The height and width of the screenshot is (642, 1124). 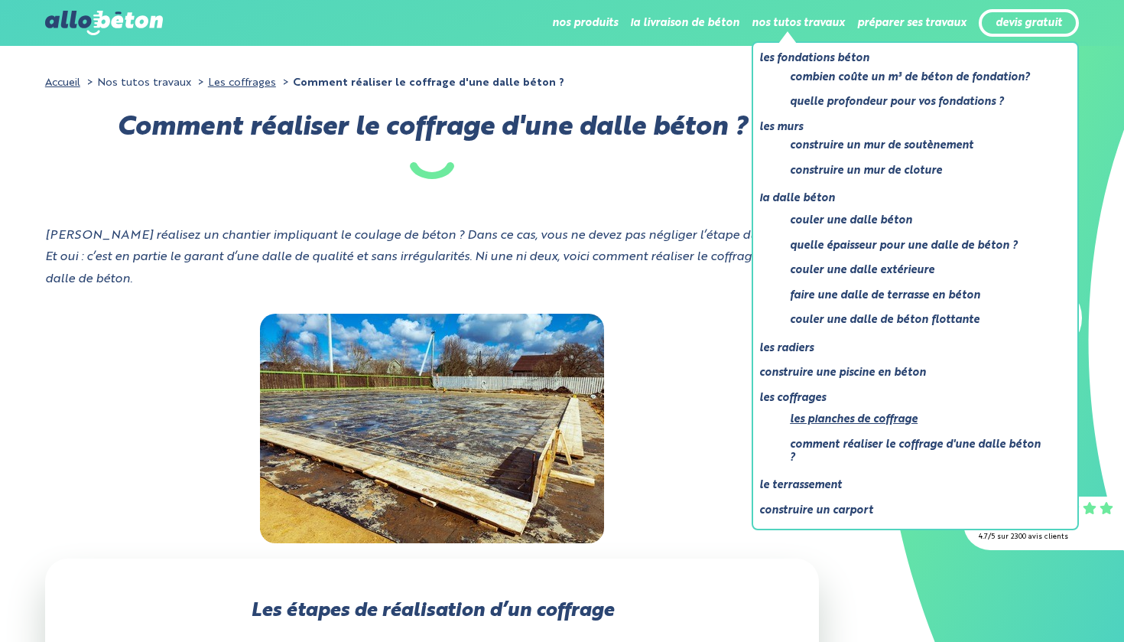 I want to click on a: Quelle profondeur pour vos fondations ?, so click(x=919, y=102).